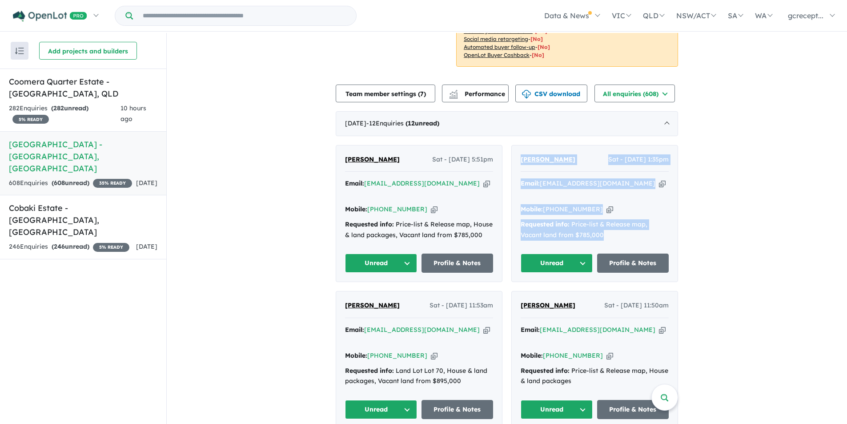 The width and height of the screenshot is (847, 424). Describe the element at coordinates (244, 16) in the screenshot. I see `input: Try estate name, suburb, builder or developer` at that location.